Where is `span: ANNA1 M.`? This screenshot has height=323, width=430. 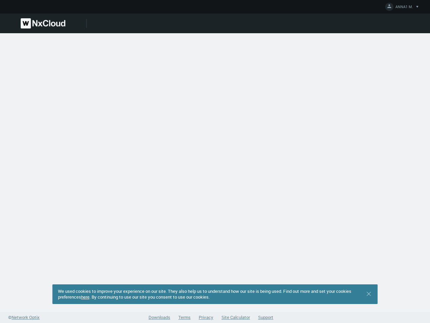
span: ANNA1 M. is located at coordinates (404, 8).